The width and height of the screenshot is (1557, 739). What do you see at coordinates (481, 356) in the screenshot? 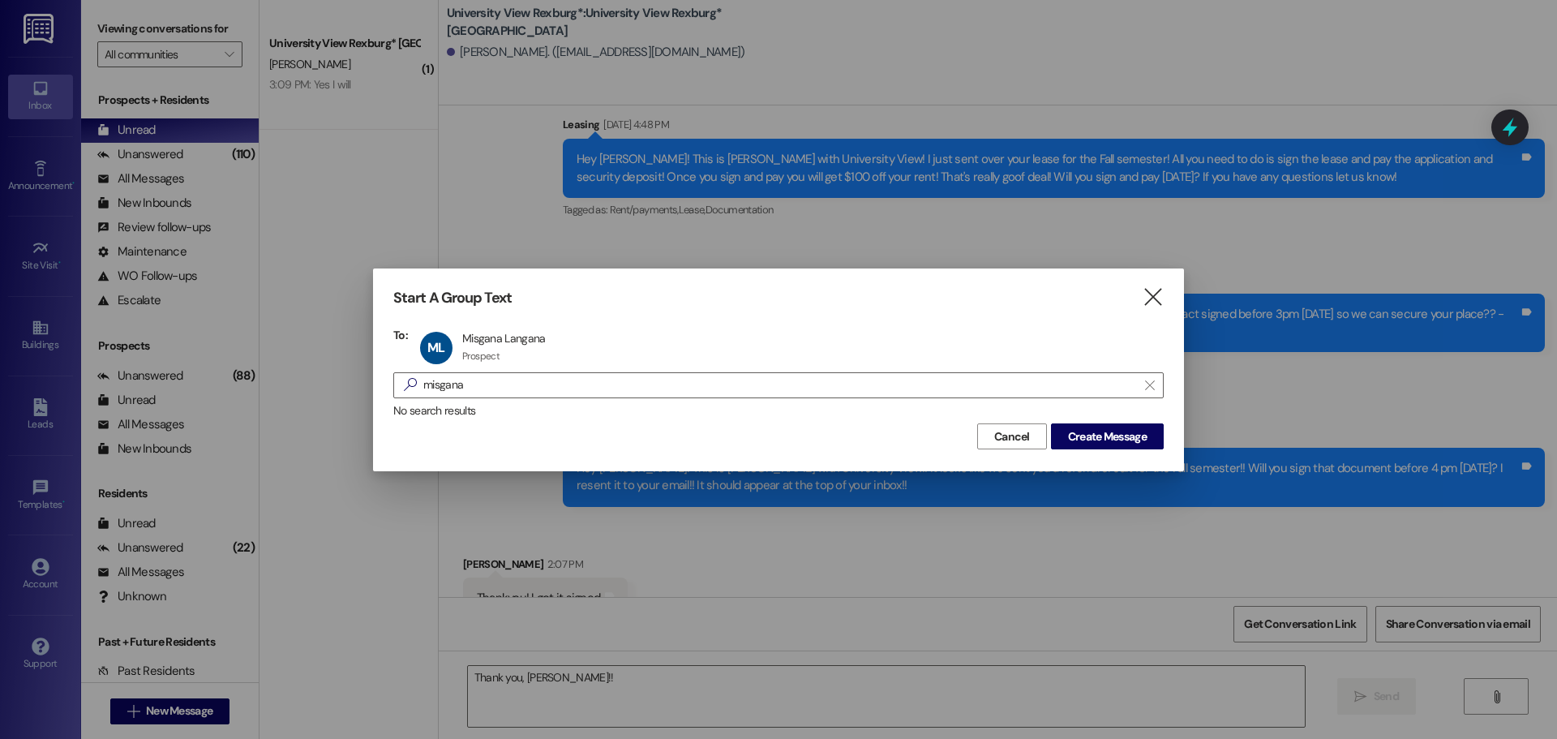
I see `div: Prospect` at bounding box center [481, 356].